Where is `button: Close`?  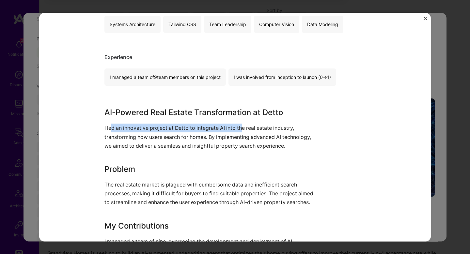
button: Close is located at coordinates (425, 20).